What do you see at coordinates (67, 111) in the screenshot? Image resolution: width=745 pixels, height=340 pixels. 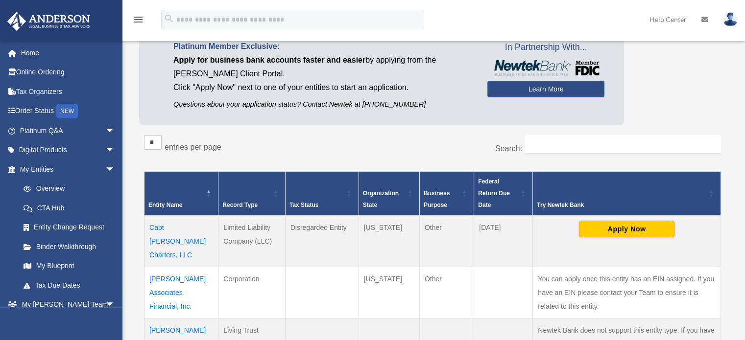 I see `div: NEW` at bounding box center [67, 111].